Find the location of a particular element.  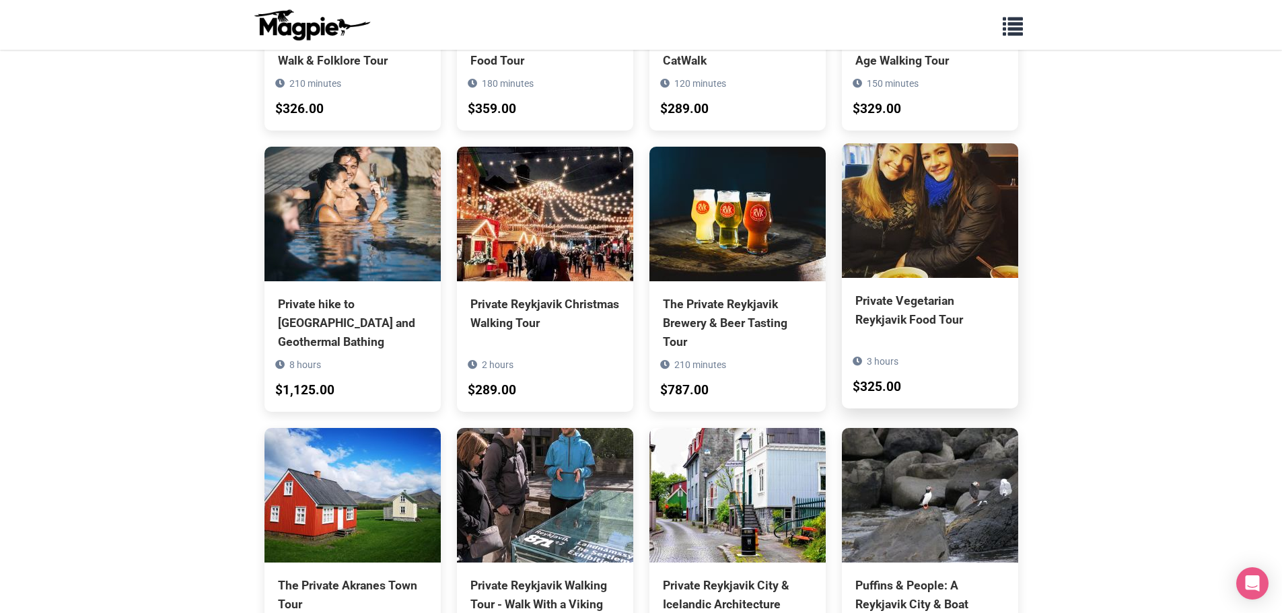

a: Private Reykjavik Christmas Walking Tour 2 hours $289.00 is located at coordinates (545, 270).